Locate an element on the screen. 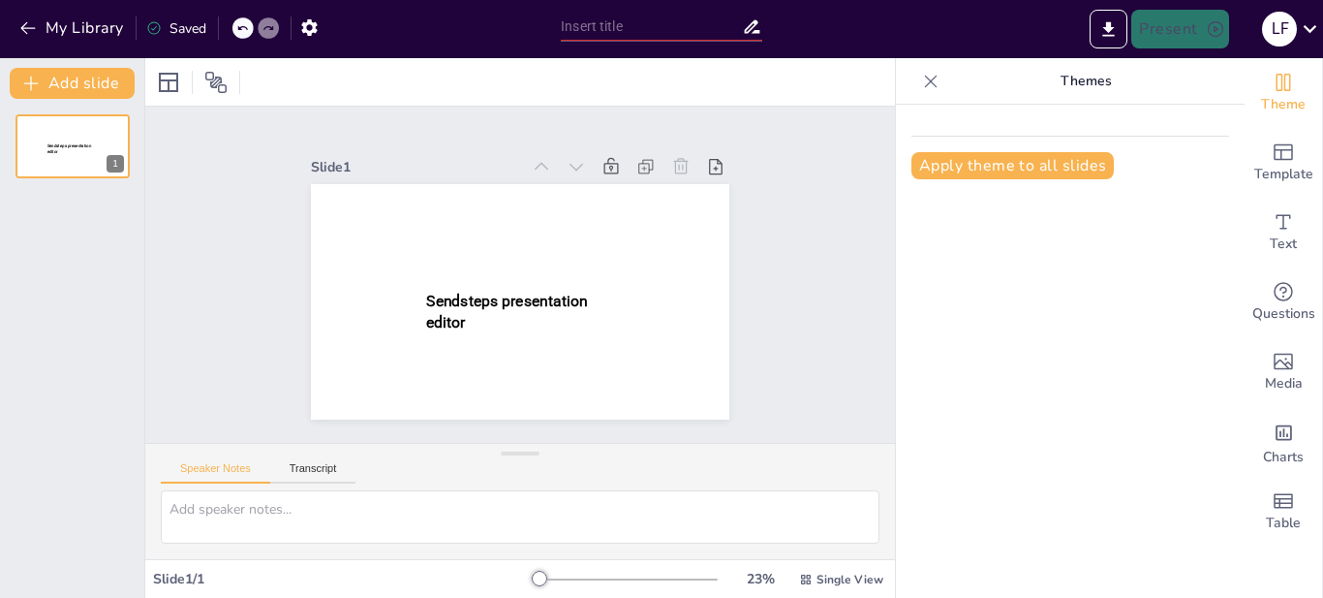  div: Add charts and graphs is located at coordinates (1284, 442).